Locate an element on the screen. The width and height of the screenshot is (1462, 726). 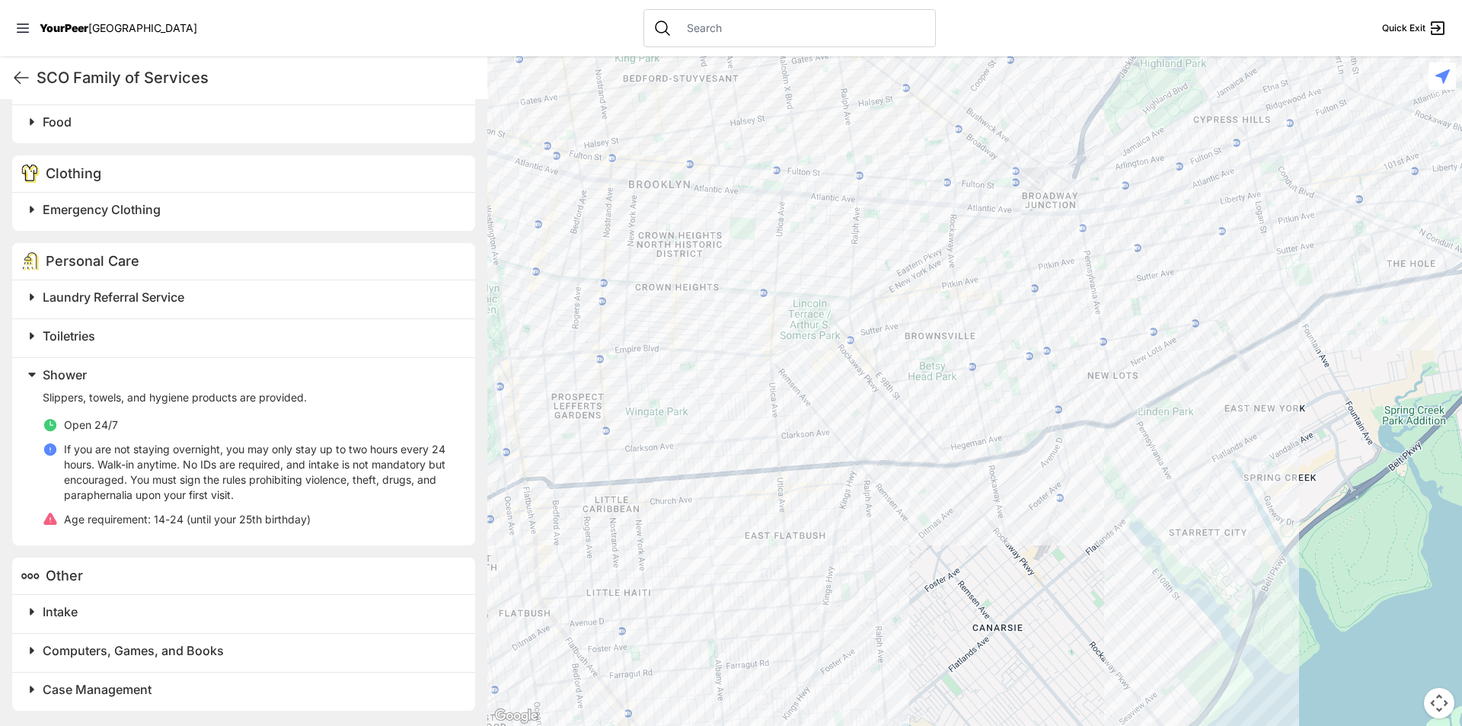
span: Emergency Clothing is located at coordinates (101, 209).